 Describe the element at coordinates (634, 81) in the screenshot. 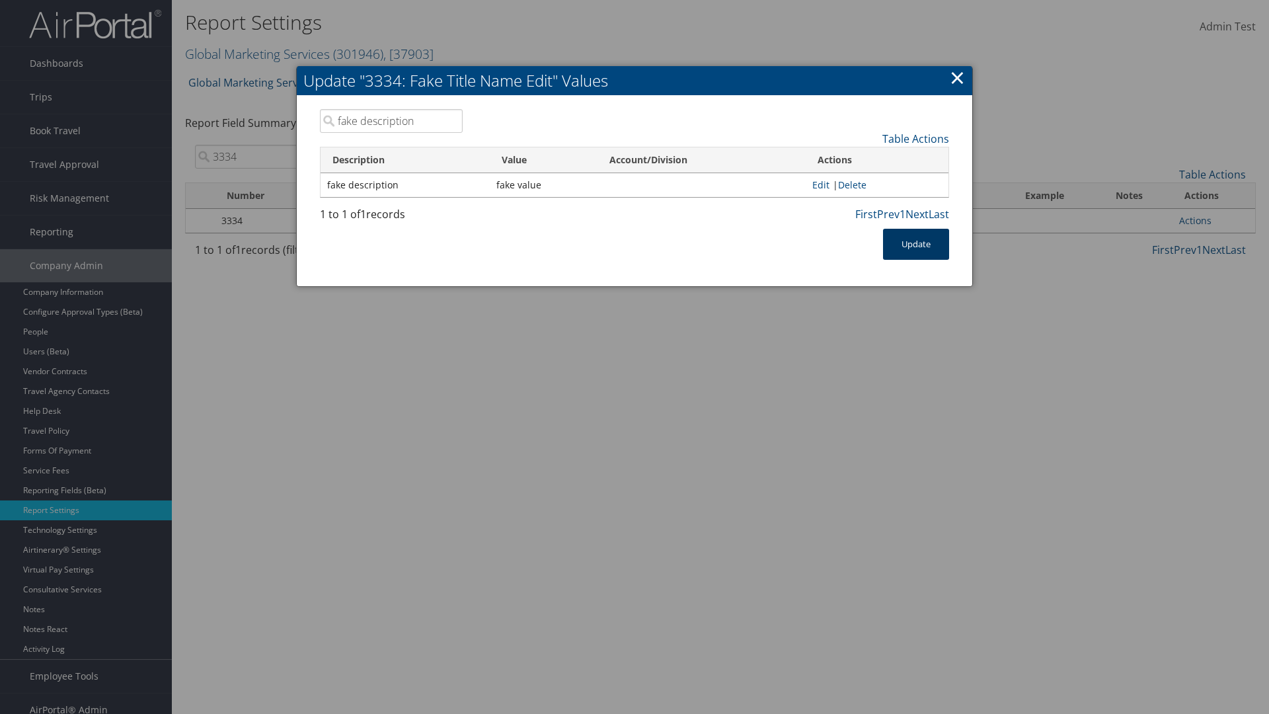

I see `h2: Update "3334: Fake Title Name Edit" Values` at that location.